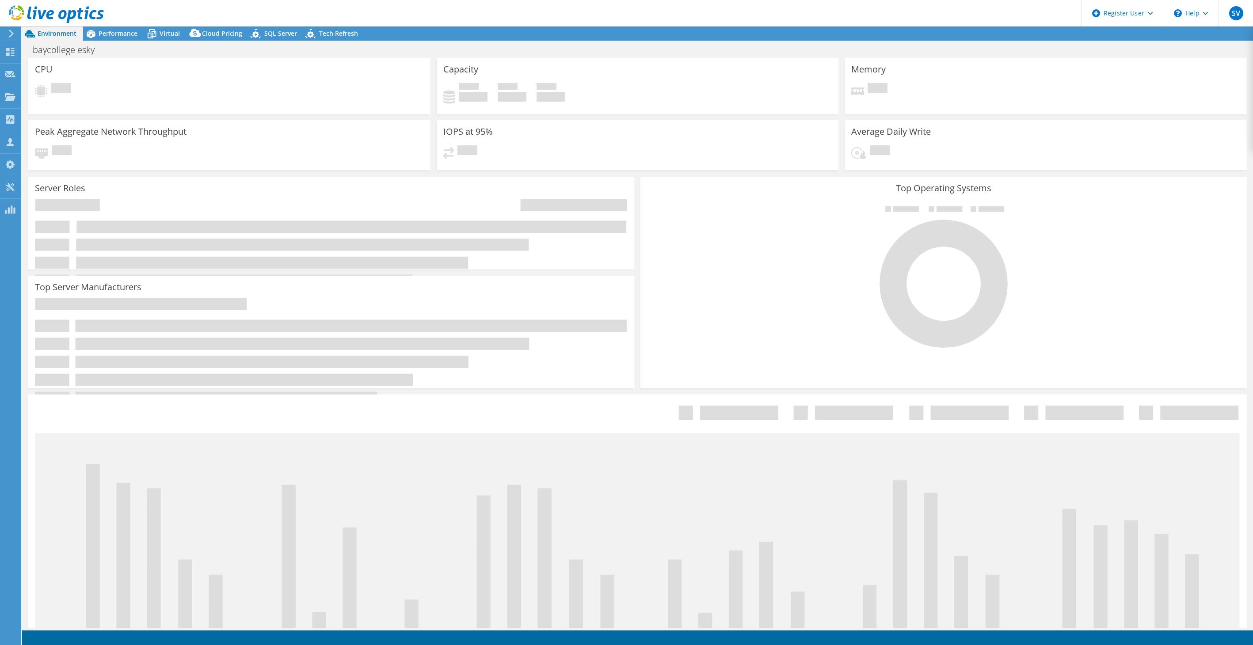 The height and width of the screenshot is (645, 1253). What do you see at coordinates (222, 33) in the screenshot?
I see `span: Cloud Pricing` at bounding box center [222, 33].